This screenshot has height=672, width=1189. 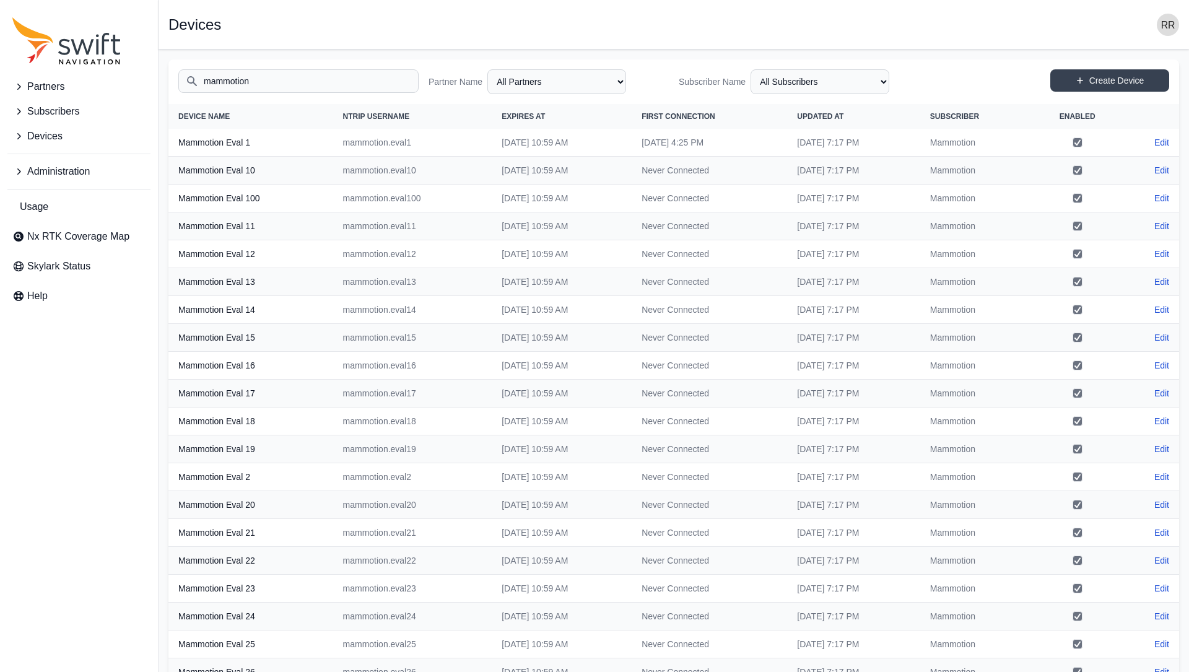 What do you see at coordinates (412, 142) in the screenshot?
I see `td: mammotion.eval1` at bounding box center [412, 142].